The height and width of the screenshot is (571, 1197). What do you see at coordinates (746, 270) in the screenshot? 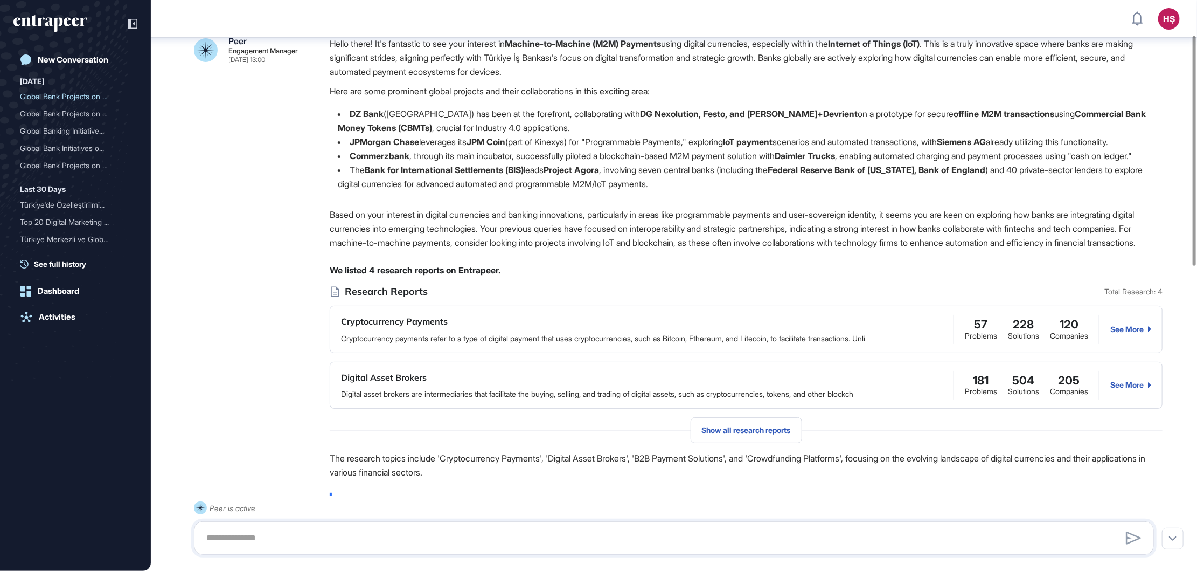
I see `div: We listed 4 research reports on Entrapeer.` at bounding box center [746, 270].